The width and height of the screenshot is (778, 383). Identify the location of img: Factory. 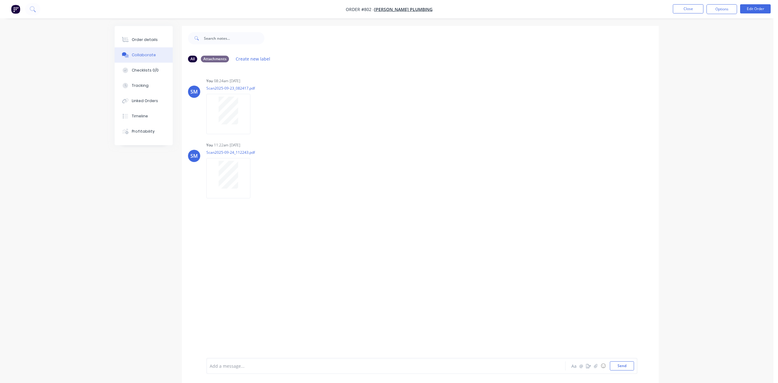
(16, 9).